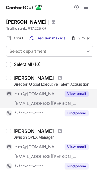 This screenshot has height=182, width=97. Describe the element at coordinates (23, 29) in the screenshot. I see `span: Traffic rank: # 17,225` at that location.